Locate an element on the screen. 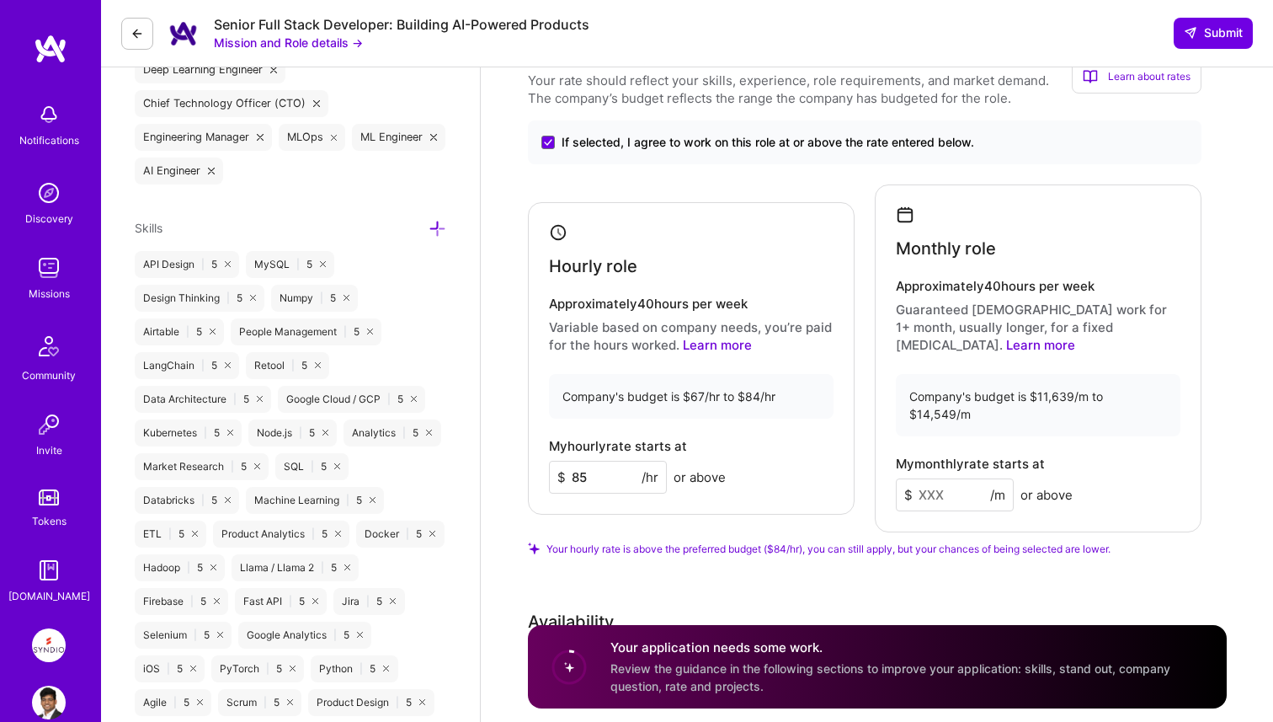 The width and height of the screenshot is (1273, 722). div: Company's budget is $67/hr to $84/hr is located at coordinates (691, 396).